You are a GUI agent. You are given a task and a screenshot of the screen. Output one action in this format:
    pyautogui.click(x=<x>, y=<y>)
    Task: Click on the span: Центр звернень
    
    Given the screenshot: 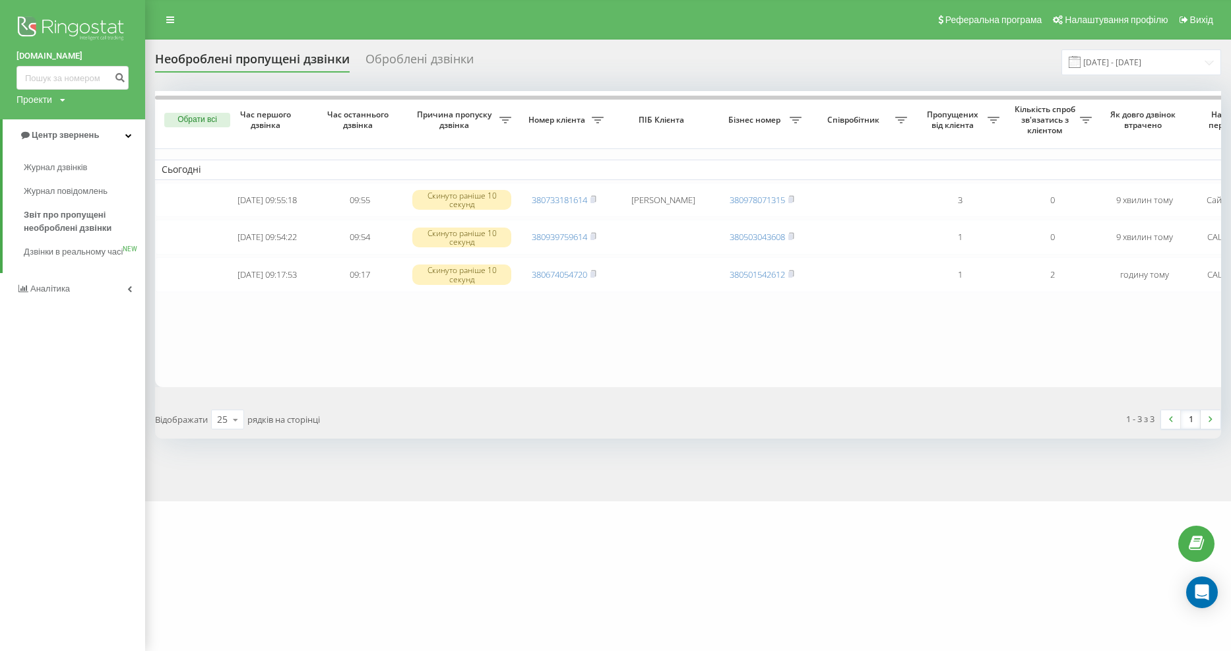 What is the action you would take?
    pyautogui.click(x=65, y=135)
    